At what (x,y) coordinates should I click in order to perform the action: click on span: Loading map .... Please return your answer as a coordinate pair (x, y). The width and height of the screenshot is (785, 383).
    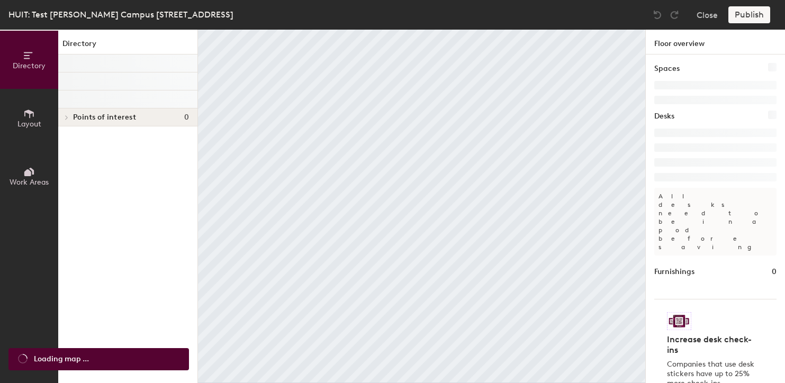
    Looking at the image, I should click on (61, 360).